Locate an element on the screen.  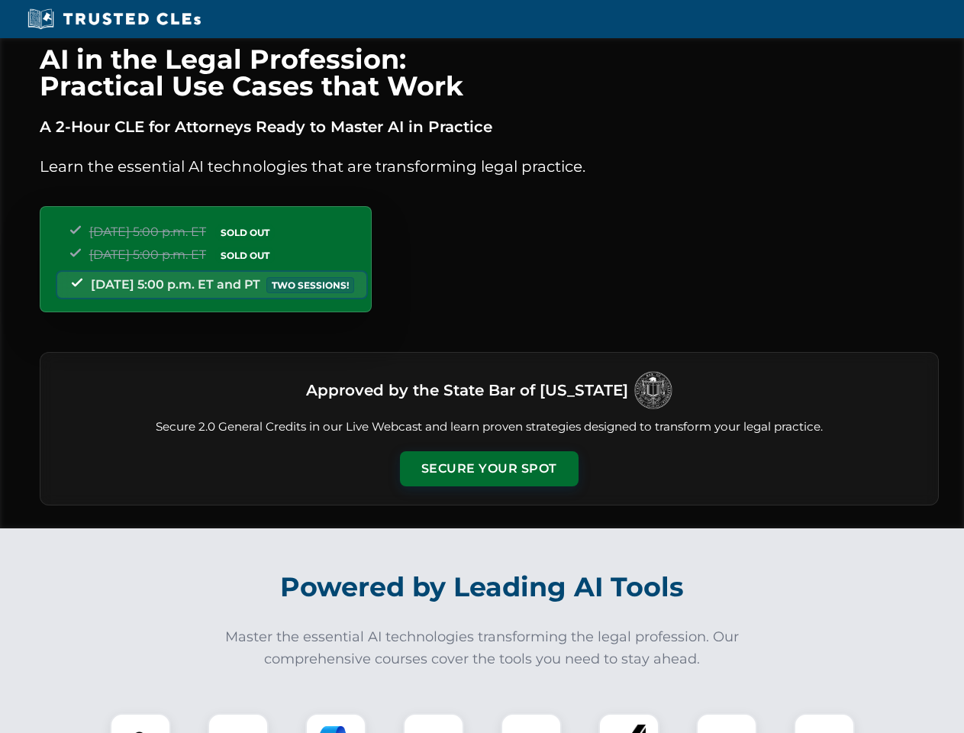
p: Master the essential AI technologies transforming the legal profession. Our comprehensive courses... is located at coordinates (482, 648).